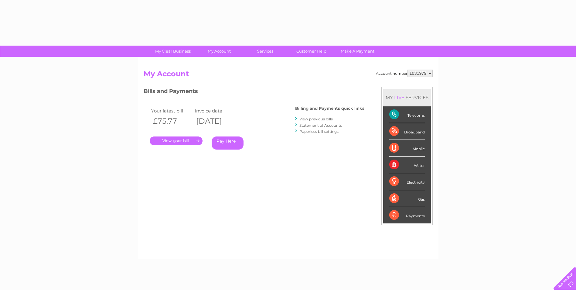 The width and height of the screenshot is (576, 290). What do you see at coordinates (316, 119) in the screenshot?
I see `a: View previous bills` at bounding box center [316, 119].